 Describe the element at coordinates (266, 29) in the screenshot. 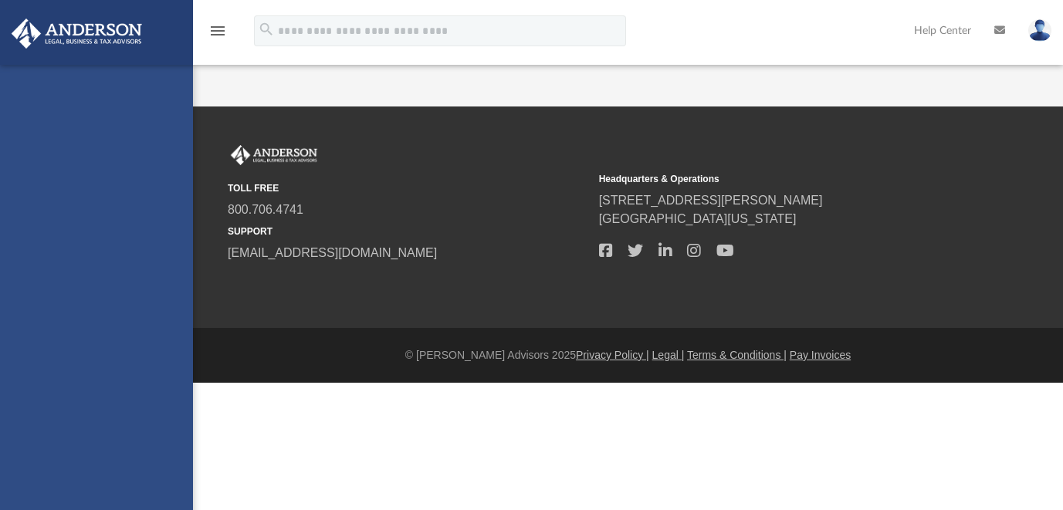

I see `i: search` at that location.